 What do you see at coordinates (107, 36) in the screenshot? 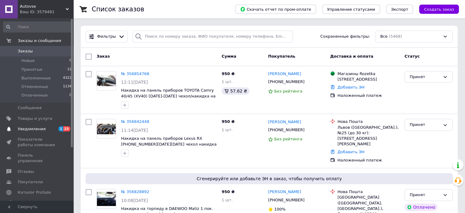
I see `span: Фильтры` at bounding box center [107, 36].